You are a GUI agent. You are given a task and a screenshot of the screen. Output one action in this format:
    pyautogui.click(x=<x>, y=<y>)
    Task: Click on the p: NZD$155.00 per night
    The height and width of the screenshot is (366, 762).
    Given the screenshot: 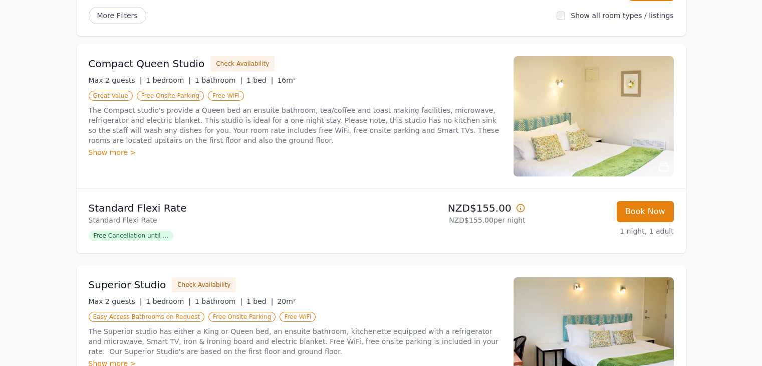 What is the action you would take?
    pyautogui.click(x=456, y=220)
    